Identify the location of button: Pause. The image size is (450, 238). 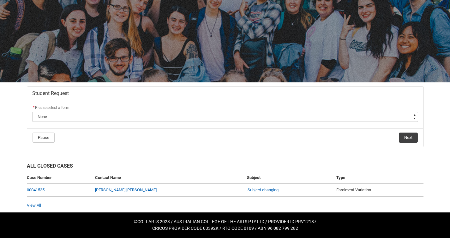
(44, 138).